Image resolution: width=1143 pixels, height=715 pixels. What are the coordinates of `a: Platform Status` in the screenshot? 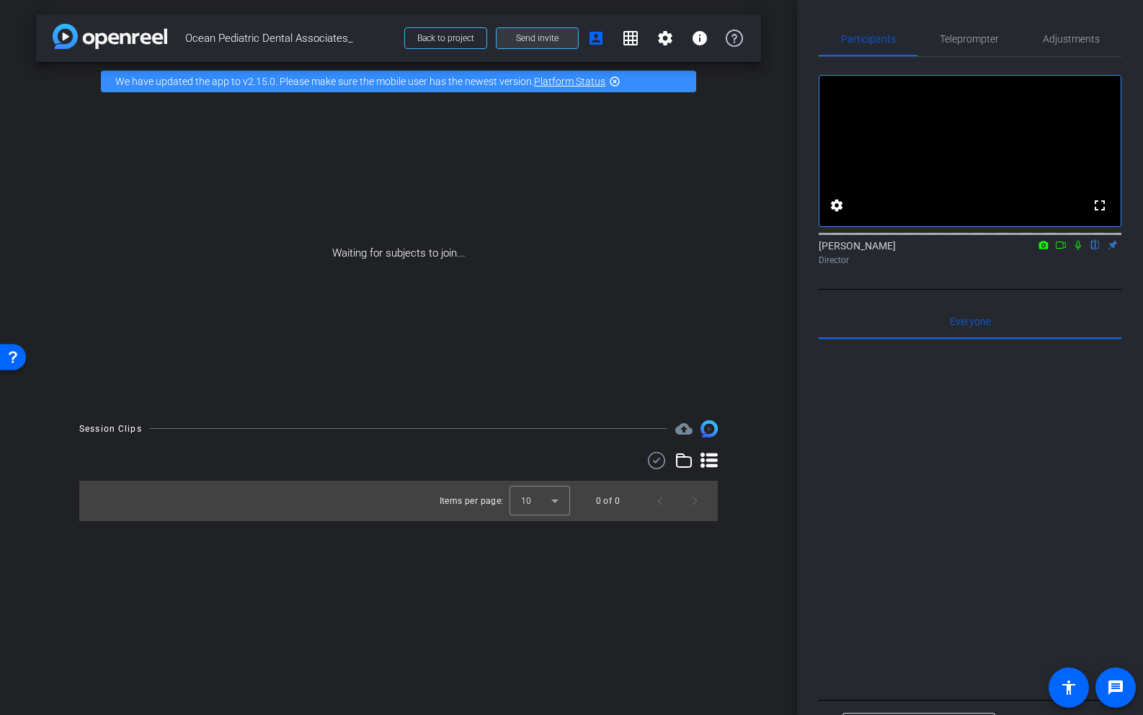 It's located at (570, 81).